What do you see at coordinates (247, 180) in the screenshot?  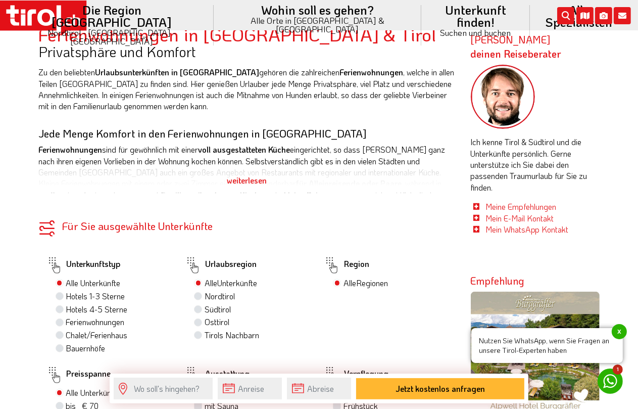 I see `div: weiterlesen` at bounding box center [247, 180].